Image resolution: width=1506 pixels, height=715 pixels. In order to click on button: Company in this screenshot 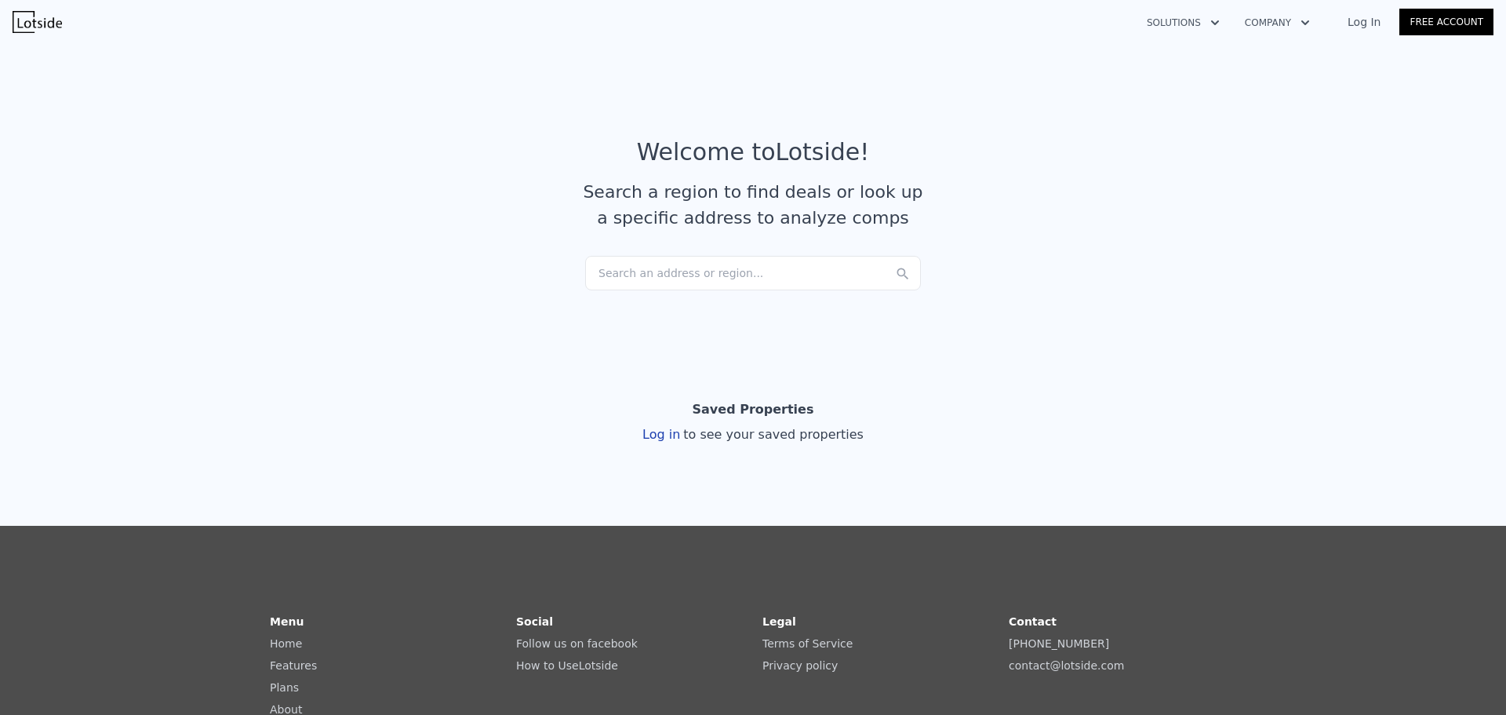, I will do `click(1277, 23)`.